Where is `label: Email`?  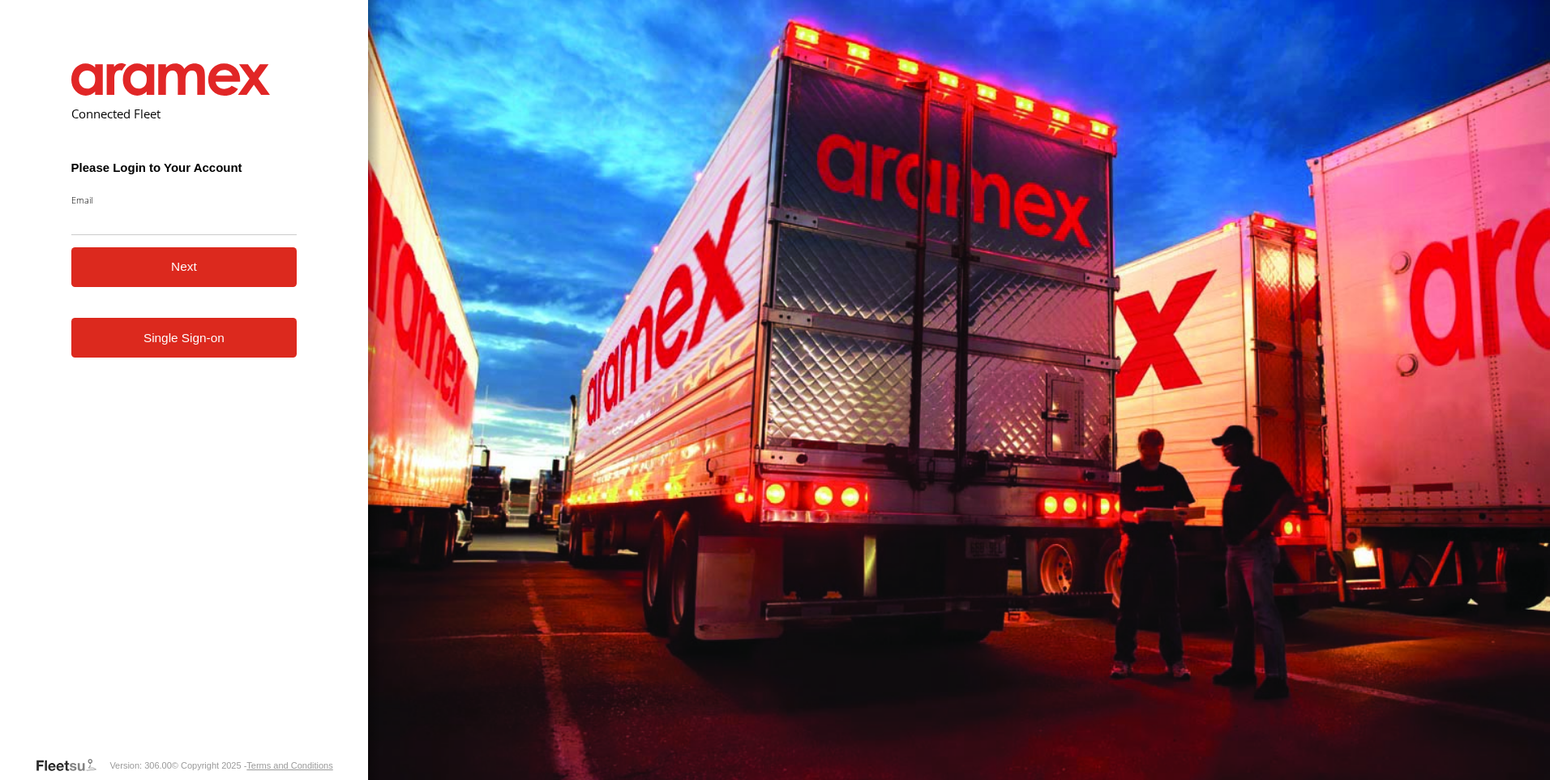 label: Email is located at coordinates (184, 199).